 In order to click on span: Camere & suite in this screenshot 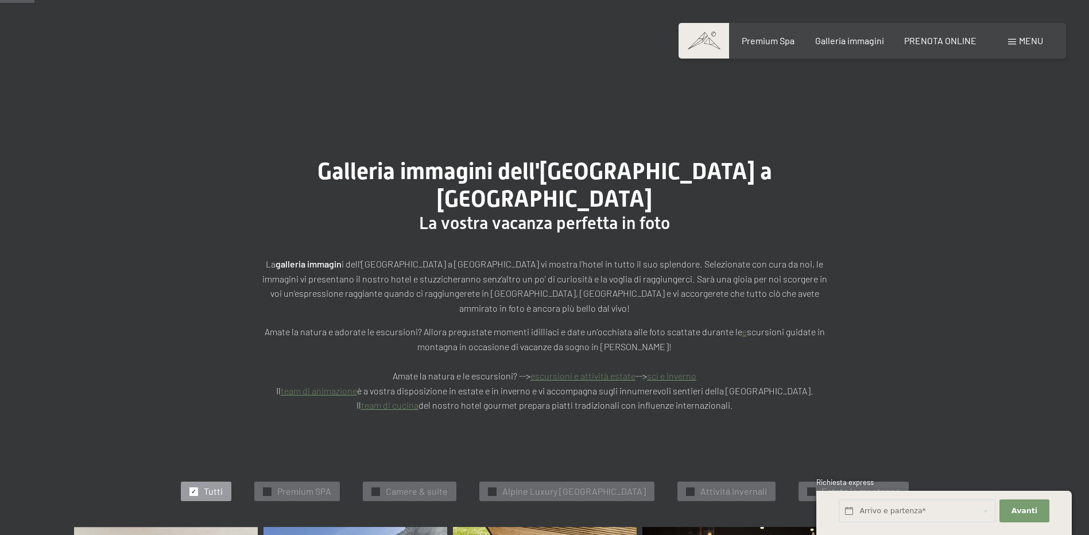, I will do `click(417, 491)`.